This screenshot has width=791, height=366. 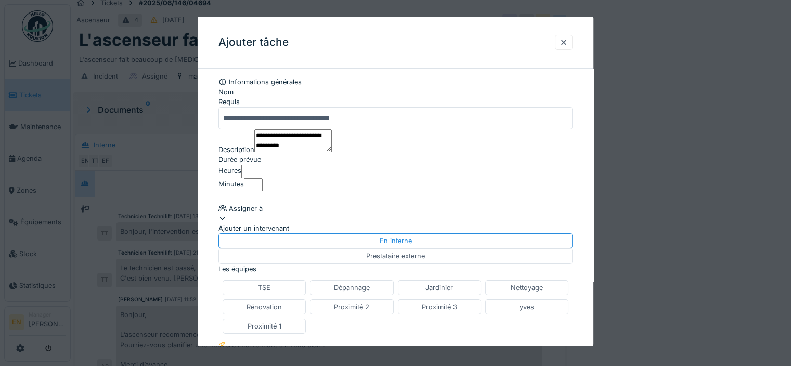 What do you see at coordinates (230, 170) in the screenshot?
I see `label: Heures` at bounding box center [230, 170].